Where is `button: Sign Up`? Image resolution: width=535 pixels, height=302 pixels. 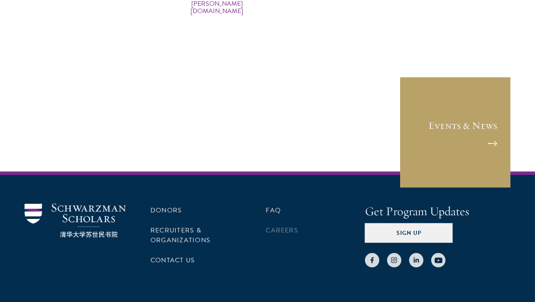 button: Sign Up is located at coordinates (409, 233).